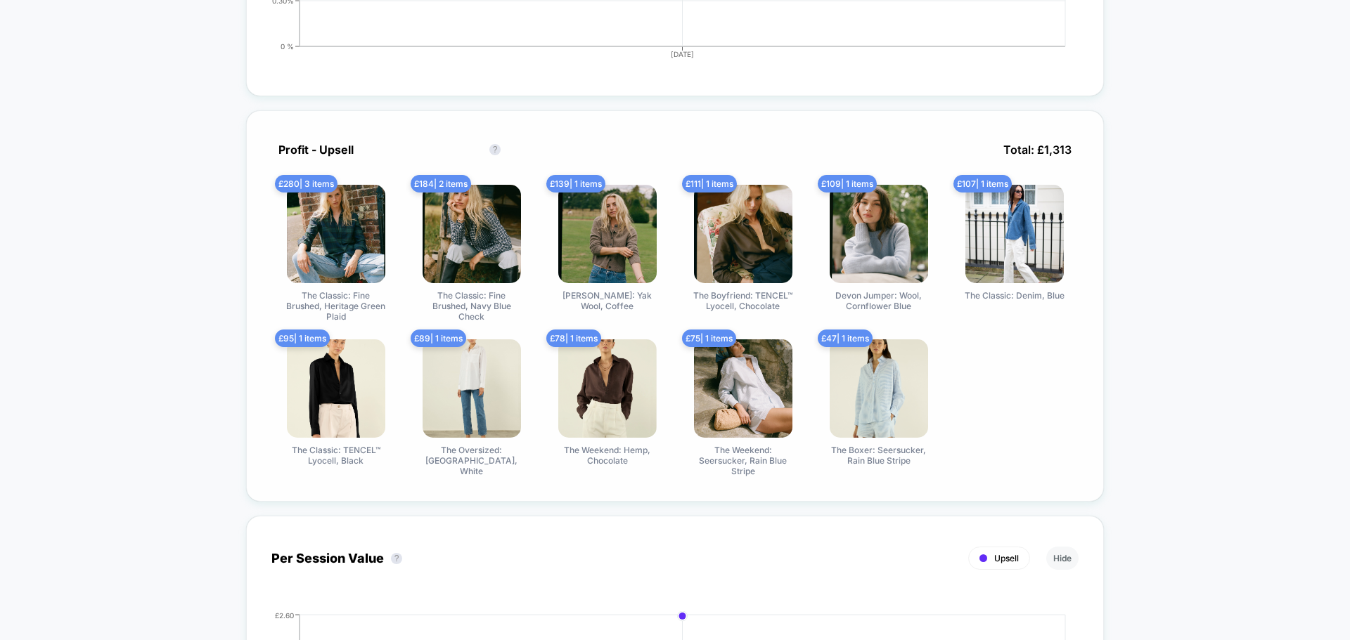  I want to click on img: The Boyfriend: TENCEL™ Lyocell, Chocolate, so click(743, 234).